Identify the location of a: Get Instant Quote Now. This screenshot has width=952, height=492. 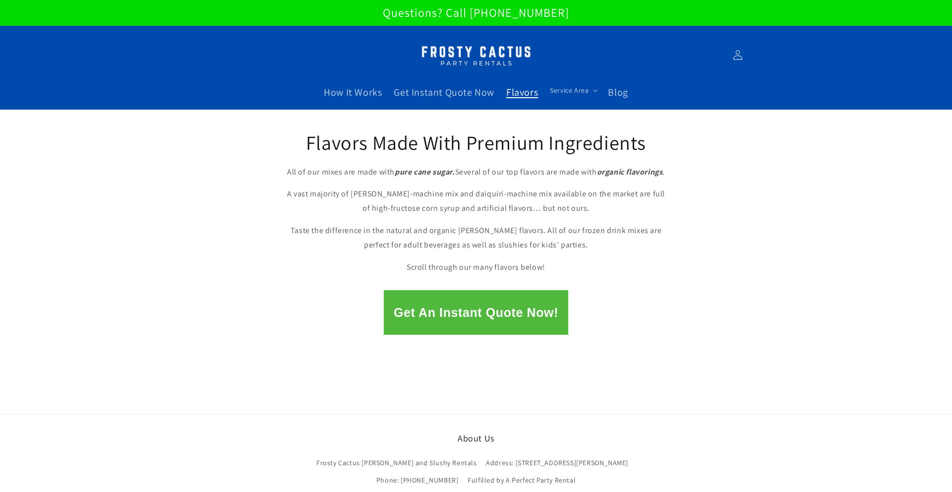
(444, 92).